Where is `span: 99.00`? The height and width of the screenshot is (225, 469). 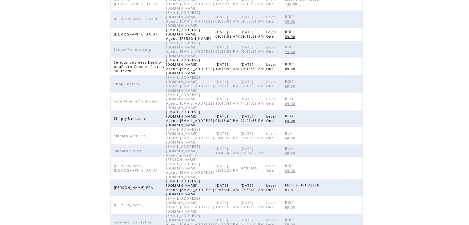 span: 99.00 is located at coordinates (291, 52).